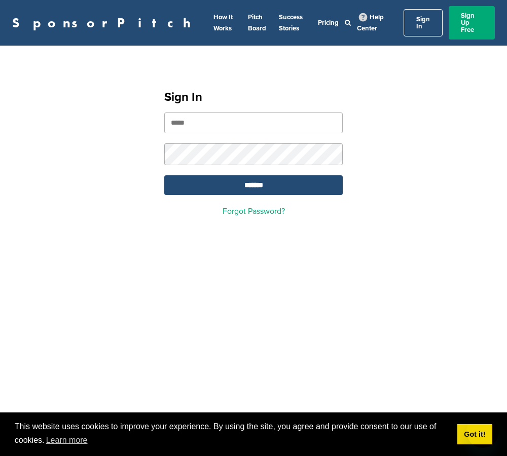 The width and height of the screenshot is (507, 456). I want to click on a: Sign In, so click(423, 23).